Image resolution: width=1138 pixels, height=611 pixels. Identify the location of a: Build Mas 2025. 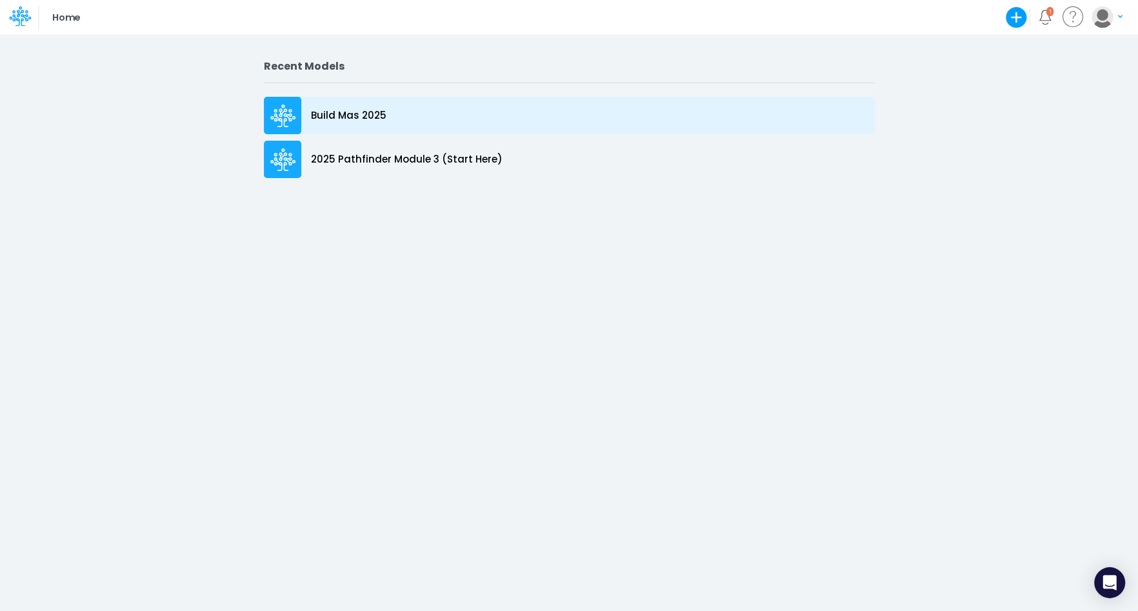
(569, 116).